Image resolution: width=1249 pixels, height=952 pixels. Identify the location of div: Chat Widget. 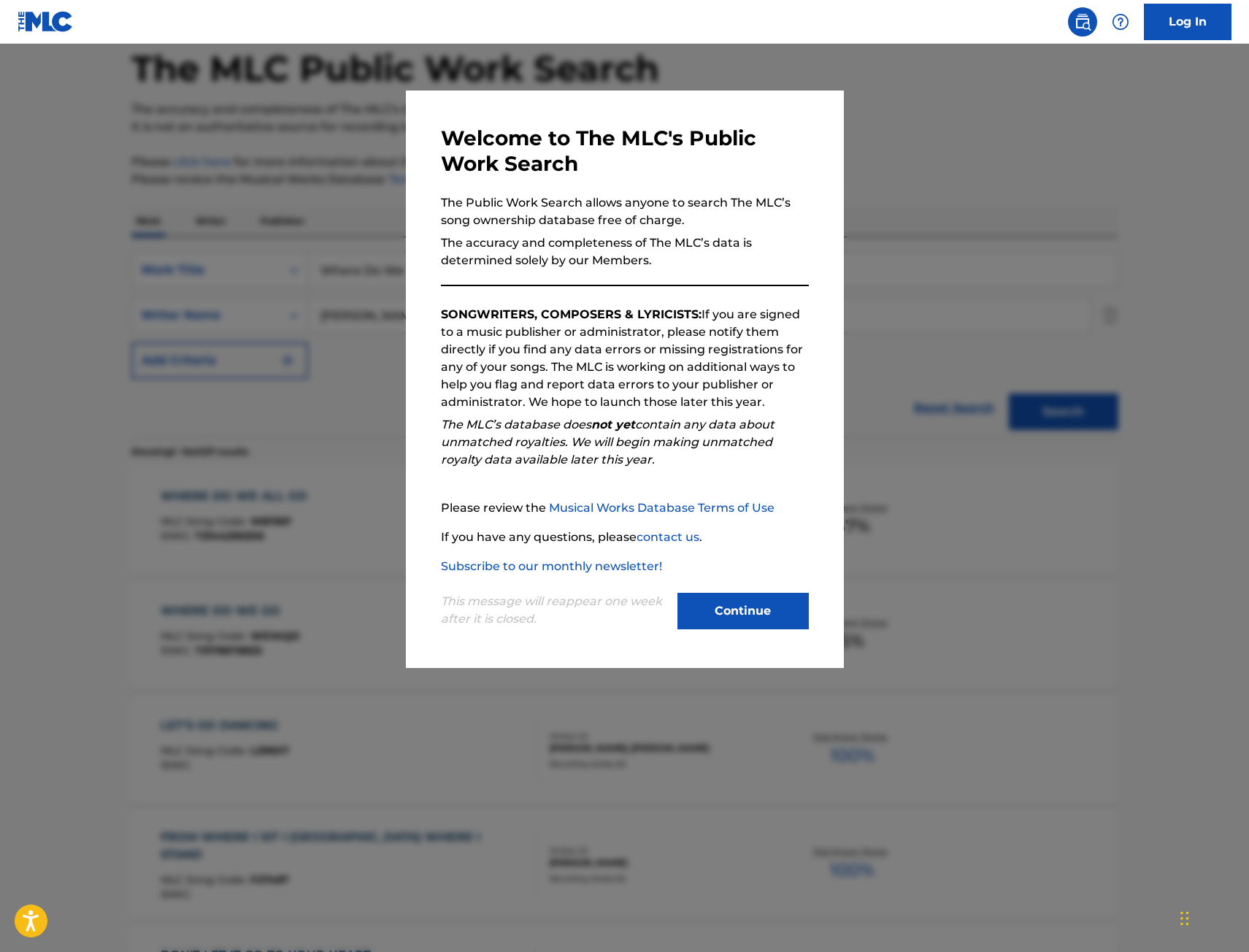
(1212, 916).